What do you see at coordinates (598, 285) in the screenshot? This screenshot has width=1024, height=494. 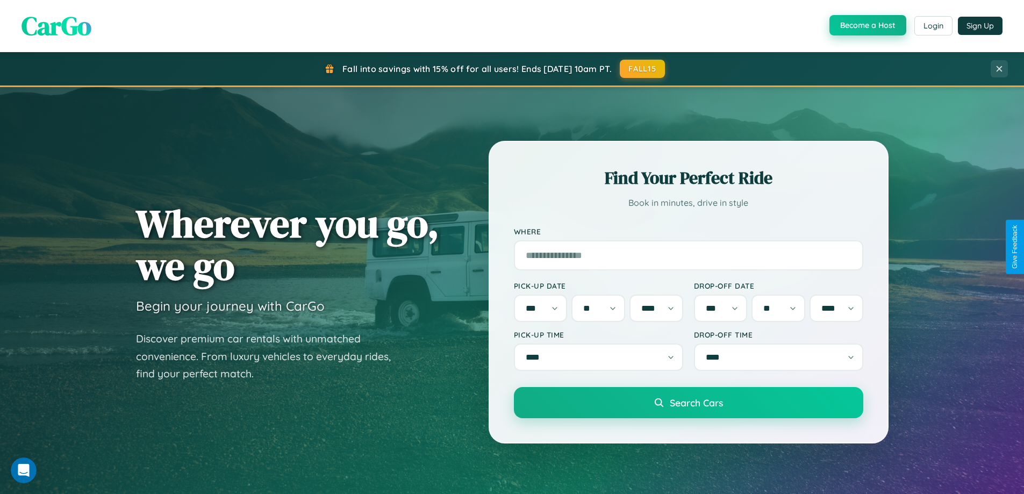 I see `label: Pick-up Date` at bounding box center [598, 285].